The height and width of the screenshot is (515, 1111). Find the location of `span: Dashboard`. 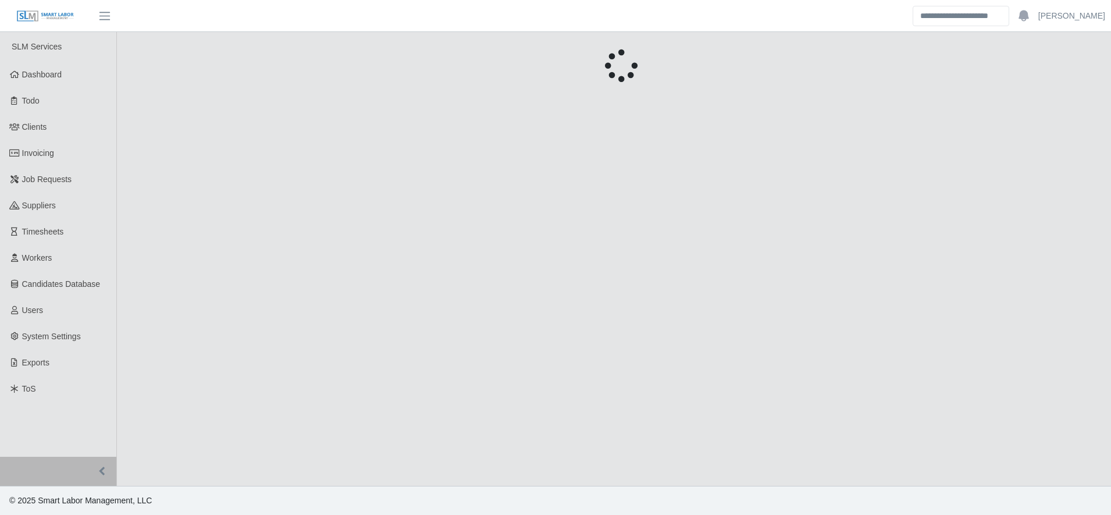

span: Dashboard is located at coordinates (42, 74).